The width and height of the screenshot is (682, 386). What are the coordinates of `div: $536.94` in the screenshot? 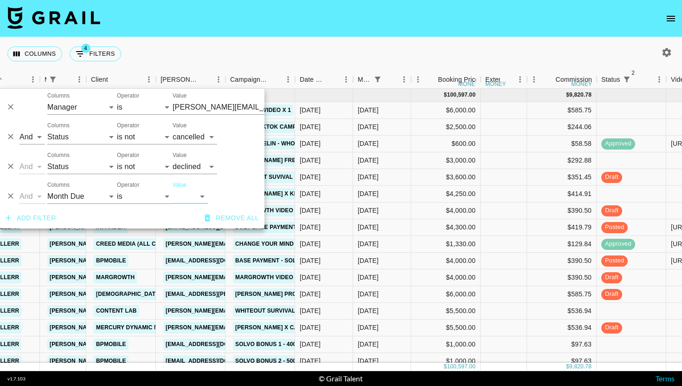 It's located at (562, 328).